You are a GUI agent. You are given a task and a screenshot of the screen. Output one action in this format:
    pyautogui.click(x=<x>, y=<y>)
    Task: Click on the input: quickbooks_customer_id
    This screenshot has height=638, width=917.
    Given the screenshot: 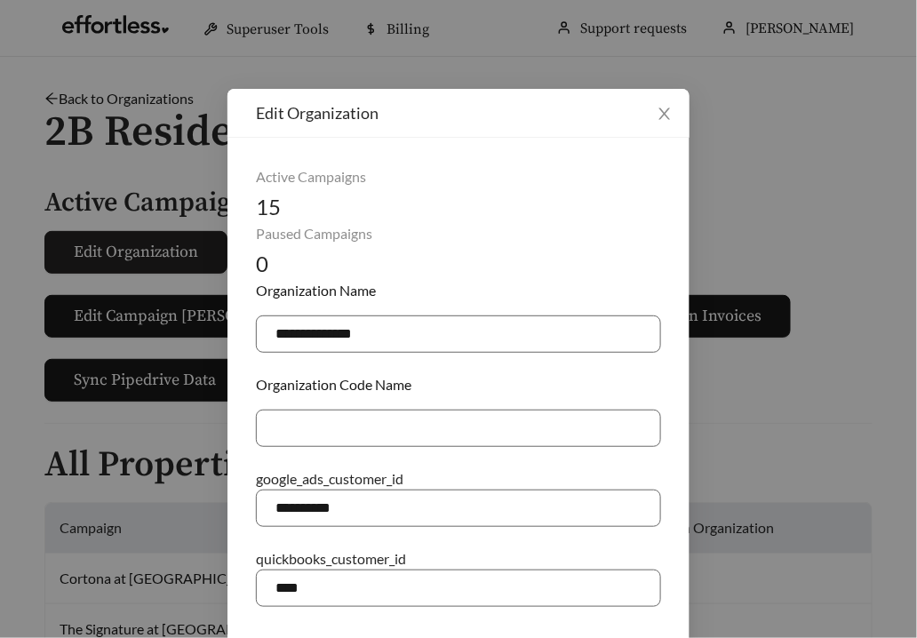 What is the action you would take?
    pyautogui.click(x=459, y=588)
    